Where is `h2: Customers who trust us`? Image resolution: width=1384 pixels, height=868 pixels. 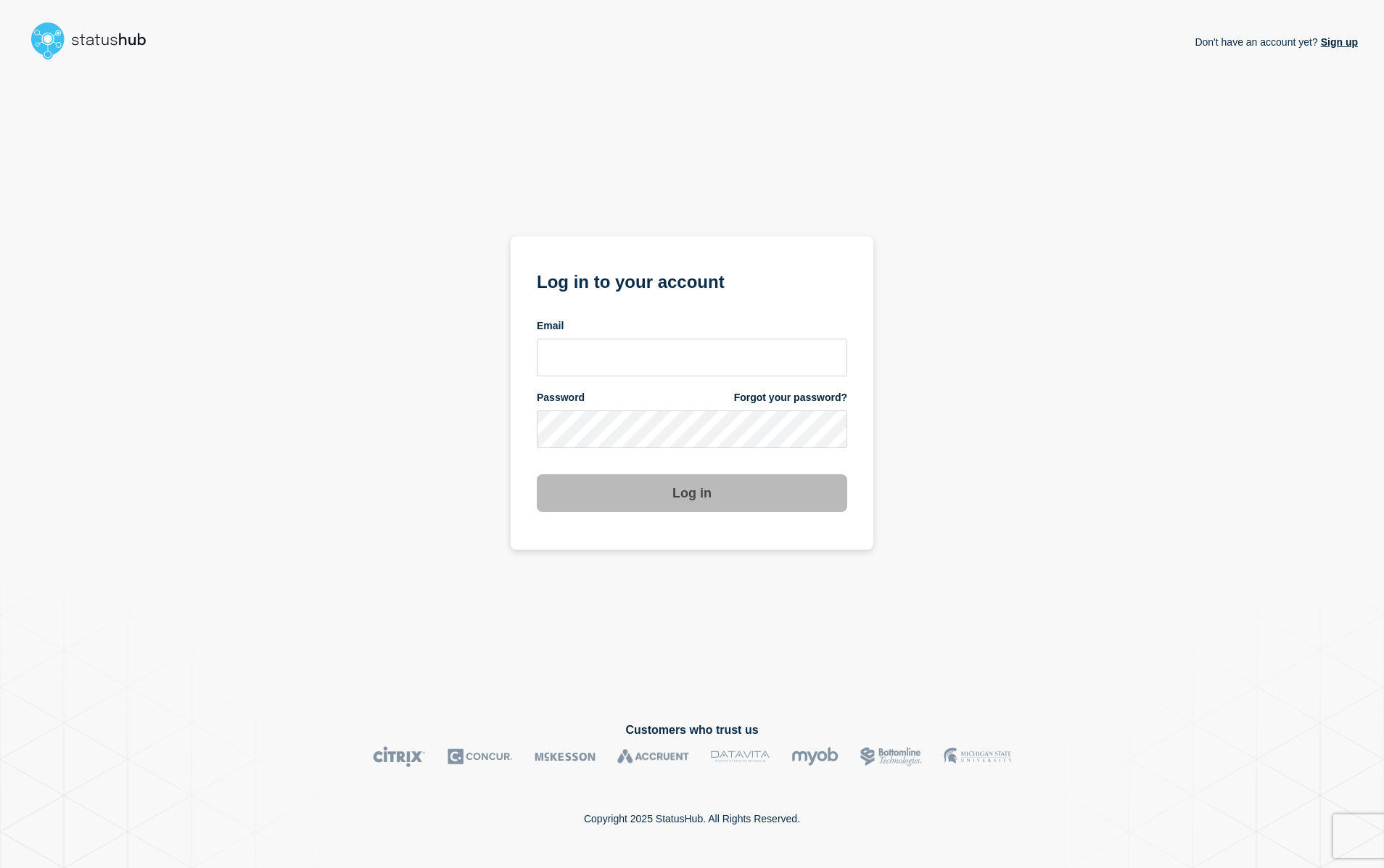
h2: Customers who trust us is located at coordinates (692, 731).